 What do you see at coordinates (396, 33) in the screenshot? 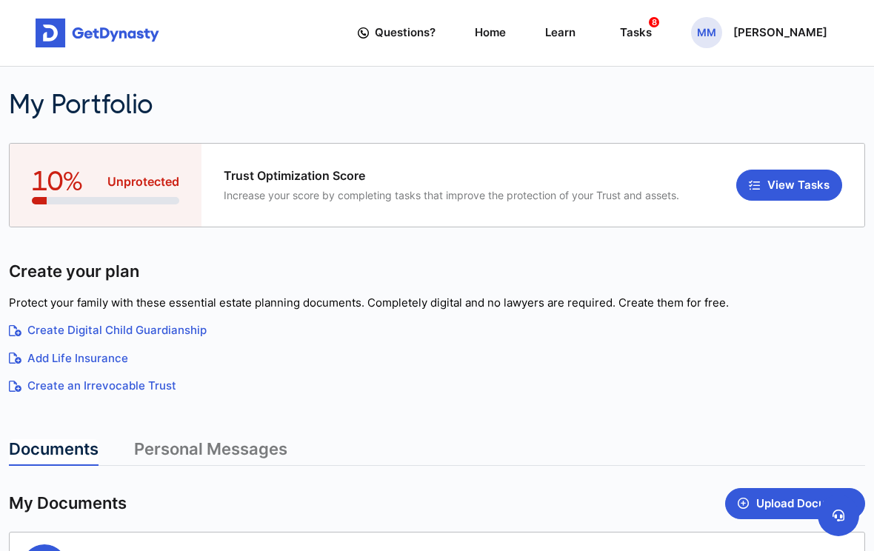
I see `a: Questions?` at bounding box center [396, 33].